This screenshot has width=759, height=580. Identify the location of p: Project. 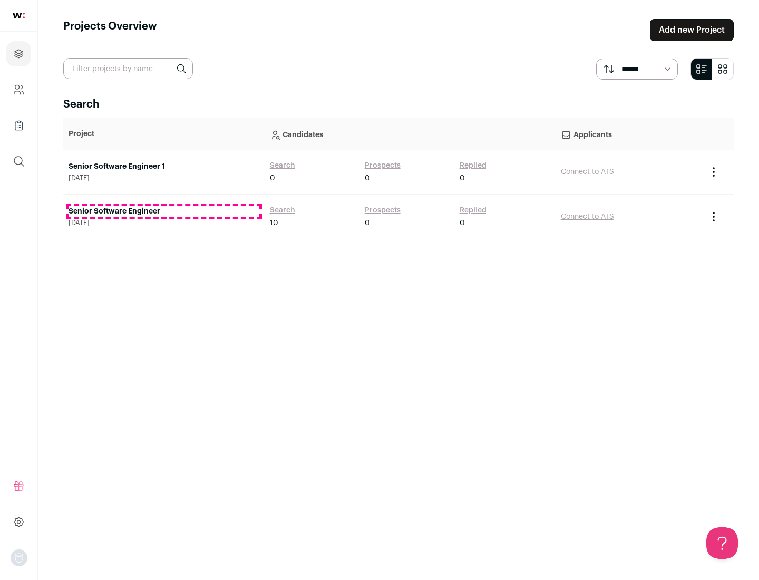
(164, 134).